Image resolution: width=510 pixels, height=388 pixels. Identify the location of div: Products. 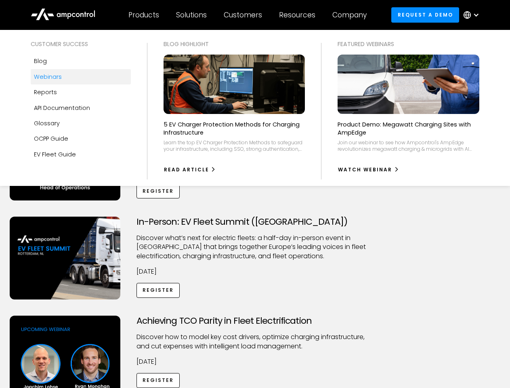
(144, 15).